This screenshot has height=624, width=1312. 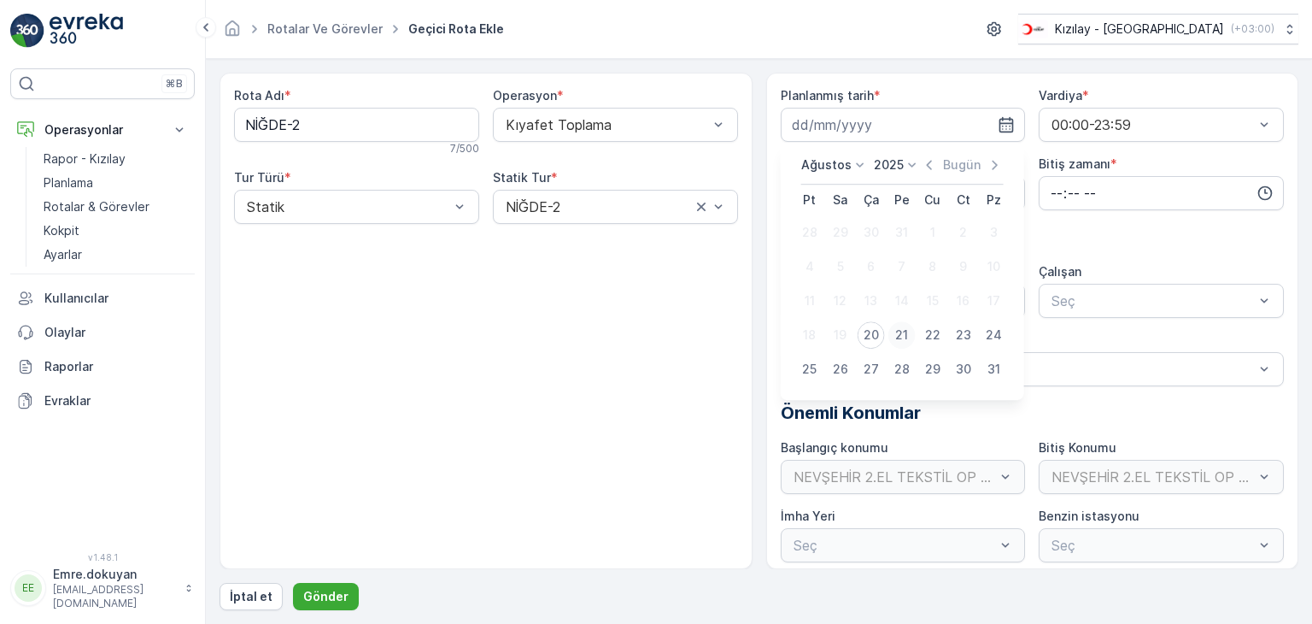 I want to click on a: Olaylar, so click(x=103, y=332).